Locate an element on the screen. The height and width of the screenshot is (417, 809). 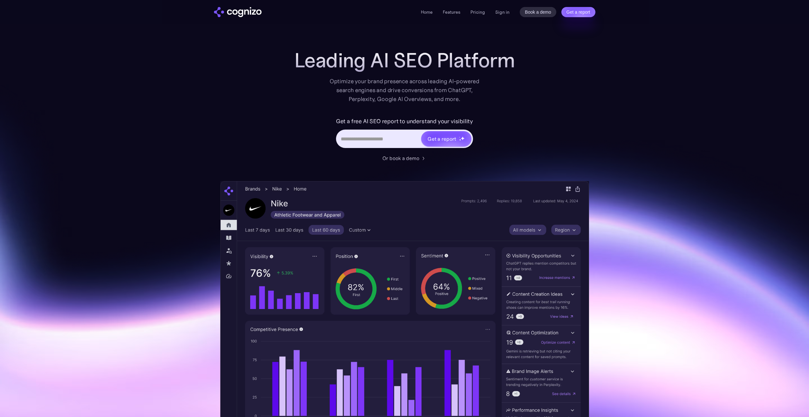
label: Get a free AI SEO report to understand your visibility is located at coordinates (404, 121).